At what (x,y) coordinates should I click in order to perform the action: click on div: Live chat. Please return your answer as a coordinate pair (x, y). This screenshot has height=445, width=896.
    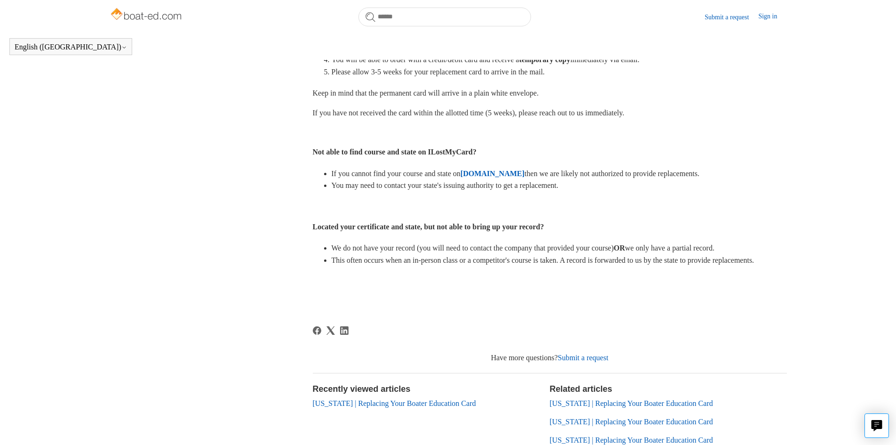
    Looking at the image, I should click on (877, 425).